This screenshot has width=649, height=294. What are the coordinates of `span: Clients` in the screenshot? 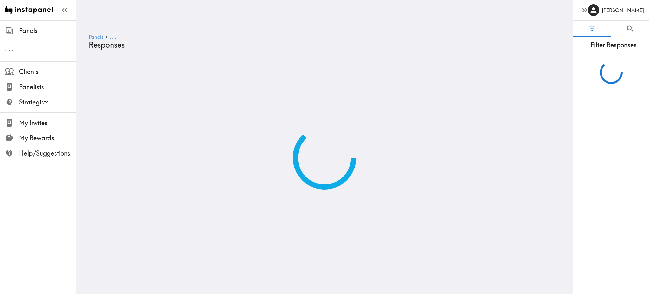 It's located at (47, 72).